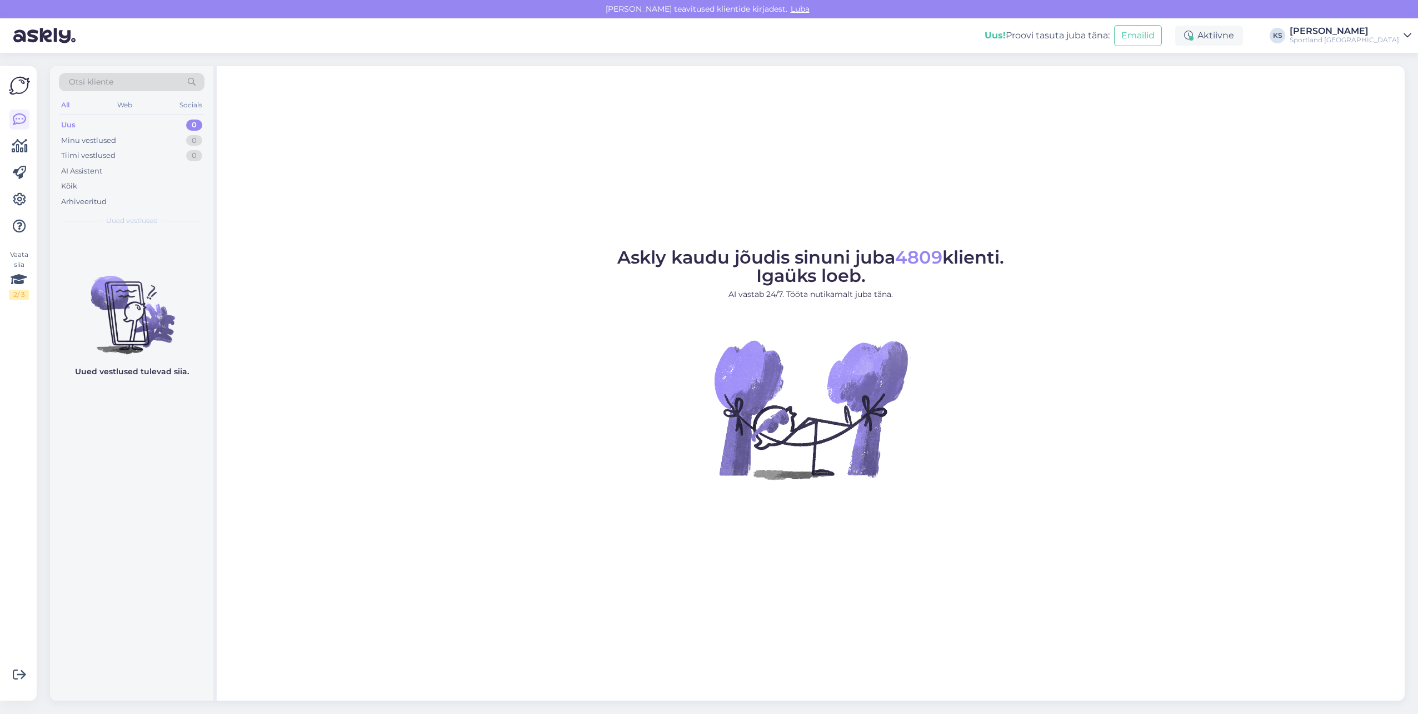 The height and width of the screenshot is (714, 1418). What do you see at coordinates (1047, 36) in the screenshot?
I see `div: Proovi tasuta juba täna:` at bounding box center [1047, 36].